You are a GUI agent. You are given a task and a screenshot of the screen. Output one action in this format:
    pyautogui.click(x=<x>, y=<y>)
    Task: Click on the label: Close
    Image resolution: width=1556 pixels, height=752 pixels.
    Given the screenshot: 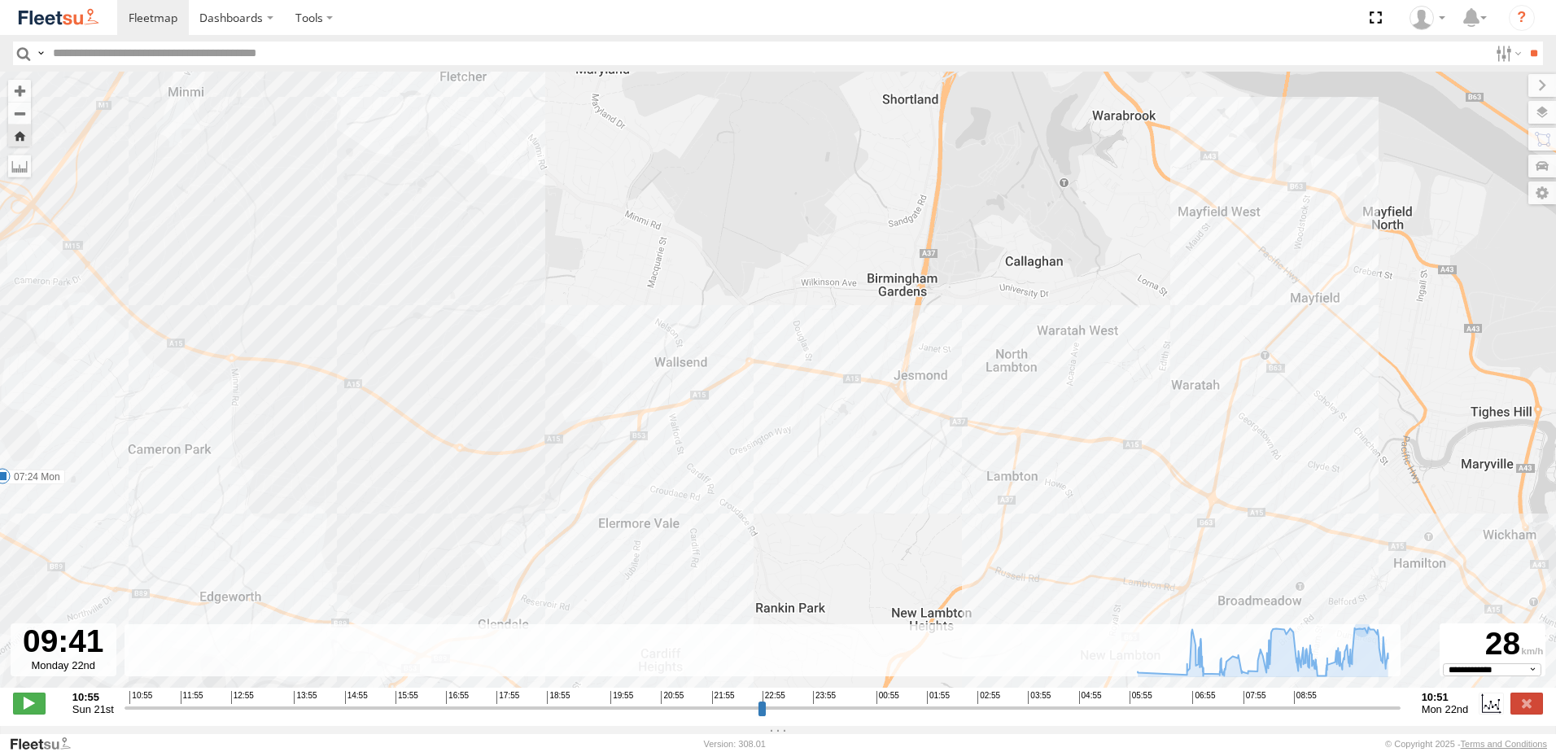 What is the action you would take?
    pyautogui.click(x=1527, y=703)
    